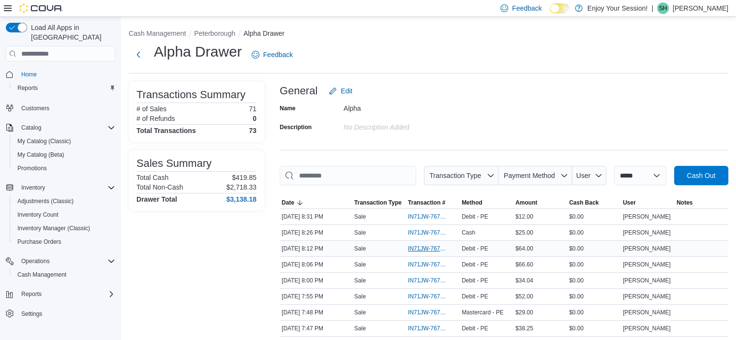 This screenshot has height=340, width=736. What do you see at coordinates (433, 217) in the screenshot?
I see `button: IN71JW-7671016` at bounding box center [433, 217].